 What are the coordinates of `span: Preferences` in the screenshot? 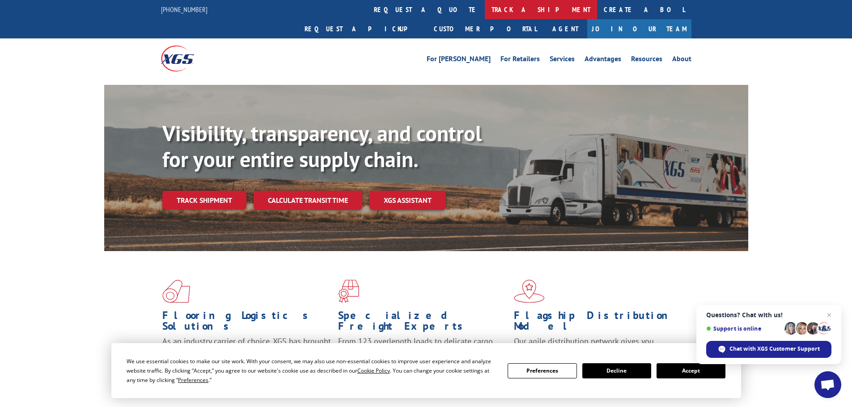 It's located at (193, 380).